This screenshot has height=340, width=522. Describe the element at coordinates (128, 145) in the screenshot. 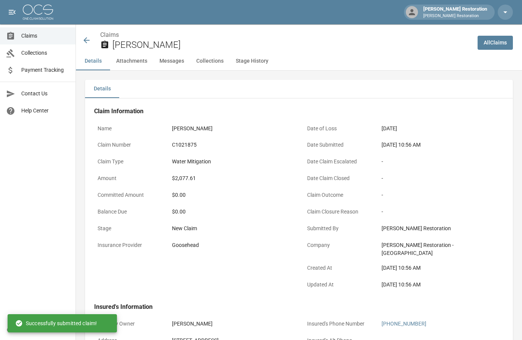

I see `p: Claim Number` at that location.